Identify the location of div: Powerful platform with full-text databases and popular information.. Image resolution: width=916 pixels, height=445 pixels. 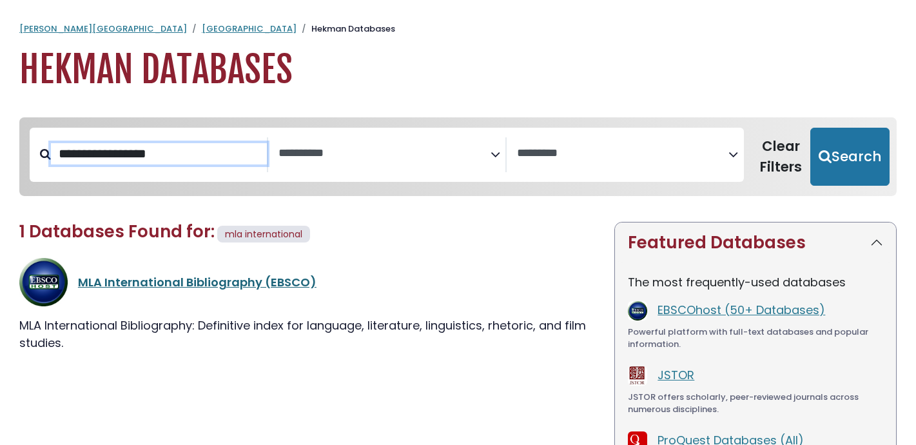
(756, 338).